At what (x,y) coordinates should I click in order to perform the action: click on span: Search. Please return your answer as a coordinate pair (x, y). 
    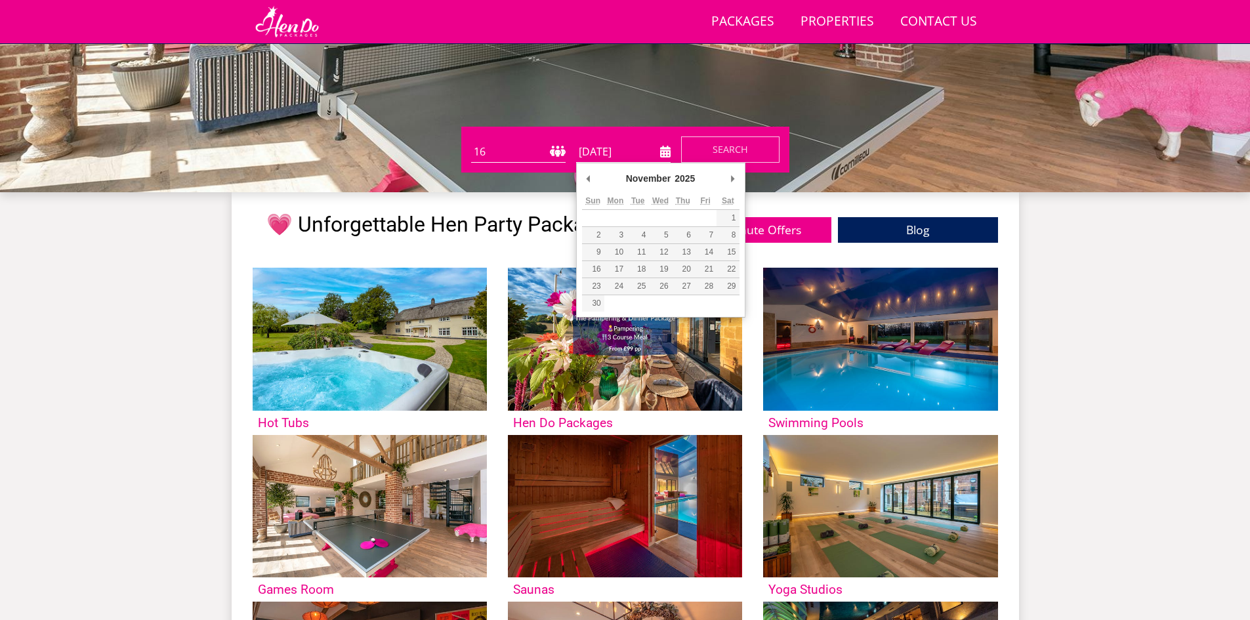
    Looking at the image, I should click on (731, 149).